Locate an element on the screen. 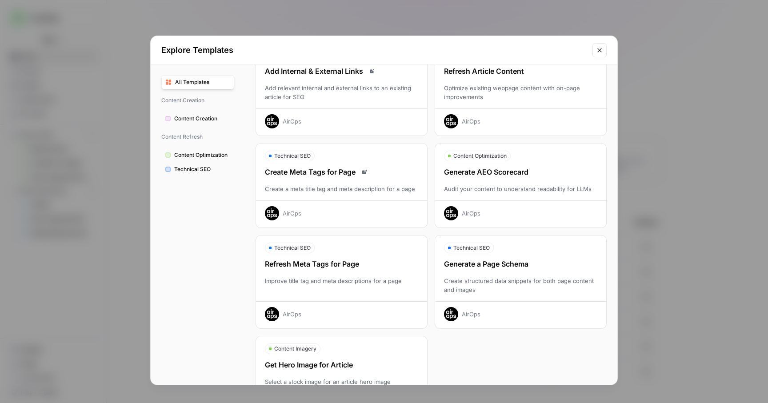 This screenshot has width=768, height=403. div: Select a stock image for an article hero image is located at coordinates (341, 382).